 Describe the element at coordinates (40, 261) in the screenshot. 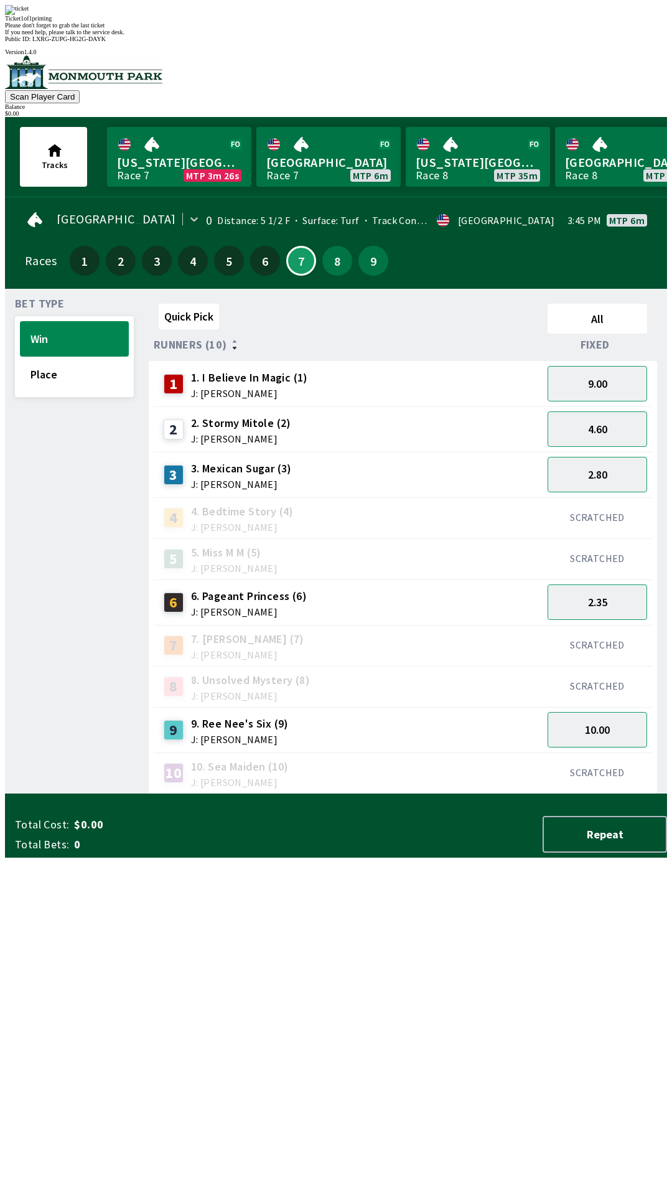

I see `div: Races` at that location.